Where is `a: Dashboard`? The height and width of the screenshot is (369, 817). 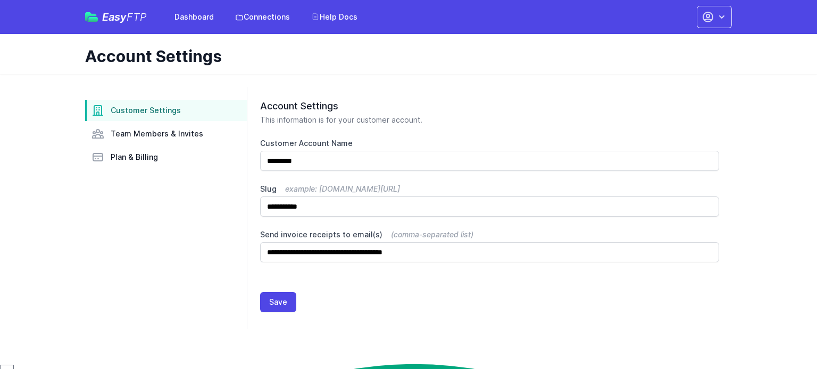 a: Dashboard is located at coordinates (194, 17).